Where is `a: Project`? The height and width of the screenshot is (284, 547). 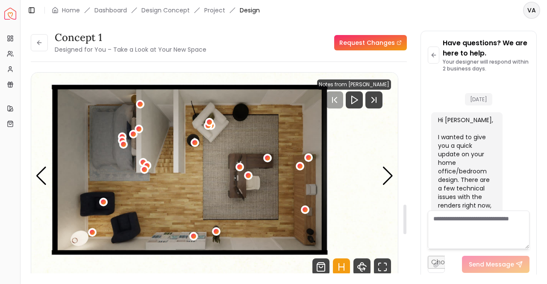
a: Project is located at coordinates (215, 10).